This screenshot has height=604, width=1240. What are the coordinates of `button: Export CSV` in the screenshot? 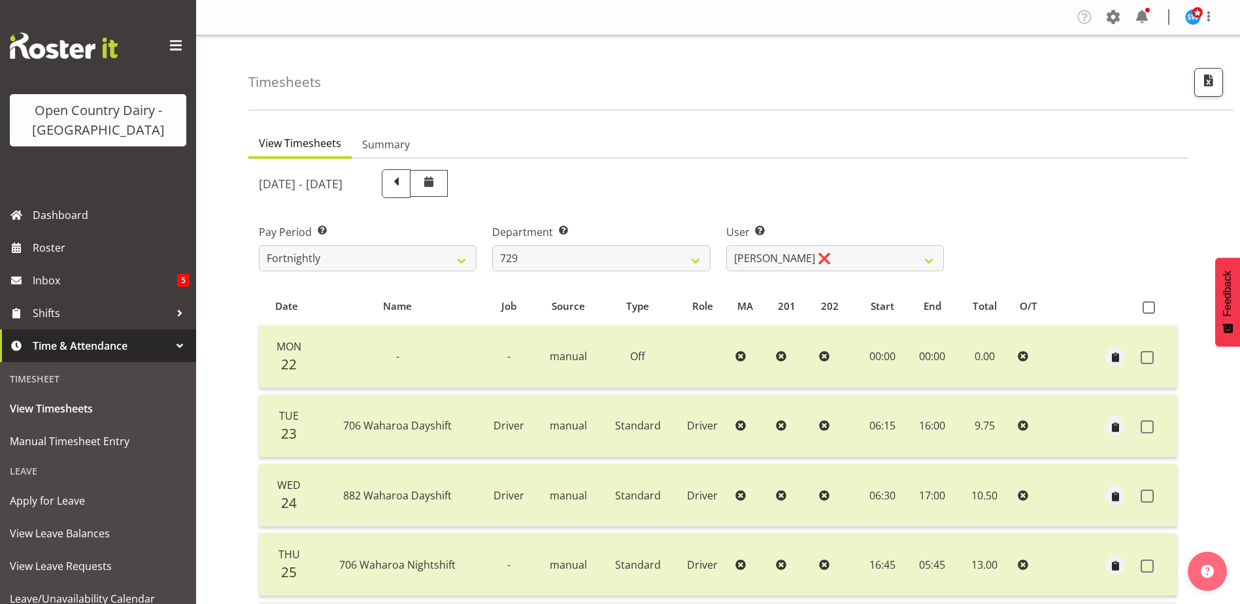 It's located at (1209, 82).